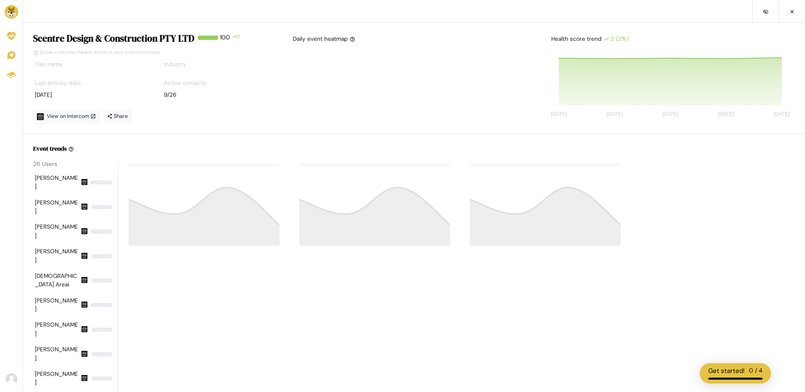  I want to click on div: 0.47194546407970633%, so click(102, 232).